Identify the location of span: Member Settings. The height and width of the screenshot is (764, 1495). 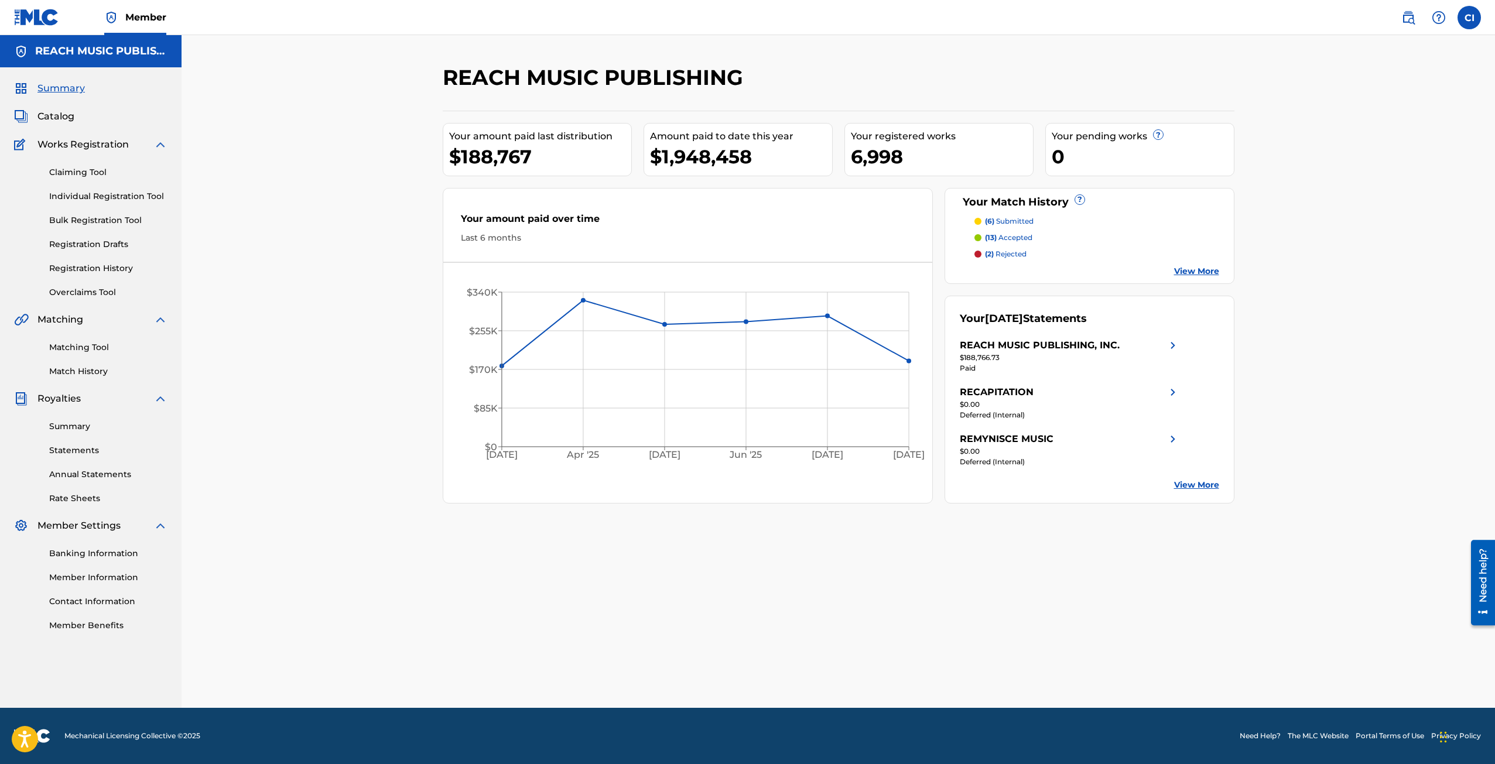
(79, 526).